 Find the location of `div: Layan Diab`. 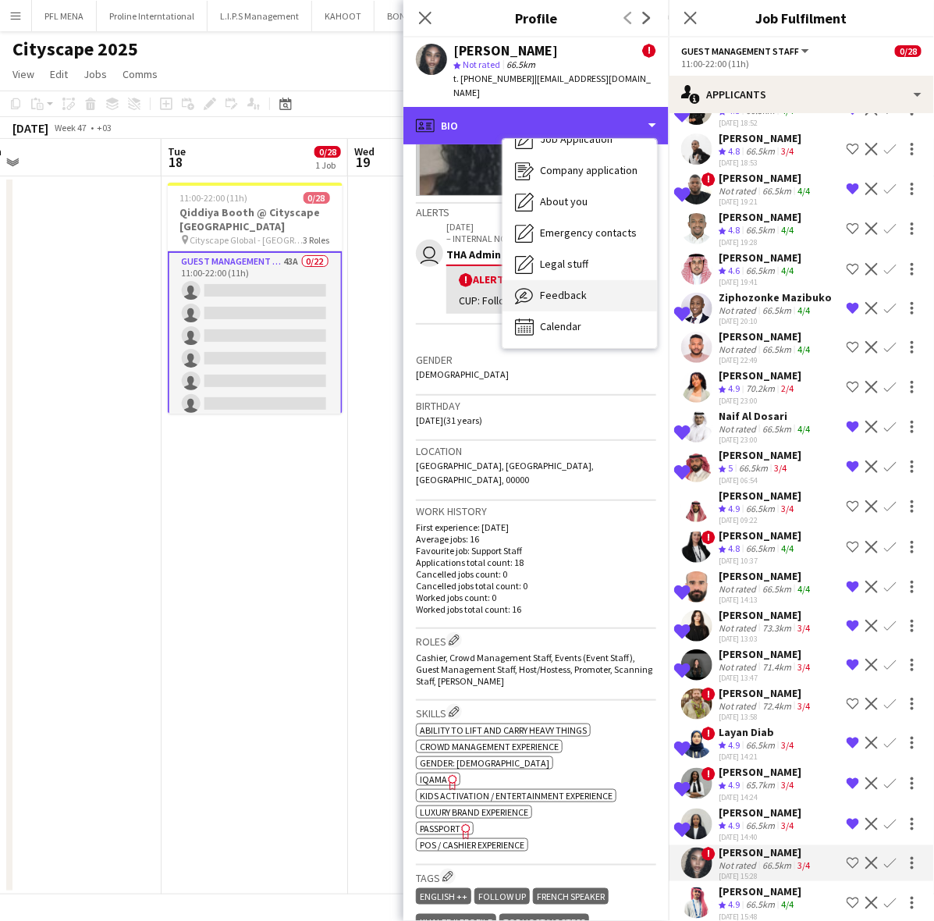

div: Layan Diab is located at coordinates (758, 732).